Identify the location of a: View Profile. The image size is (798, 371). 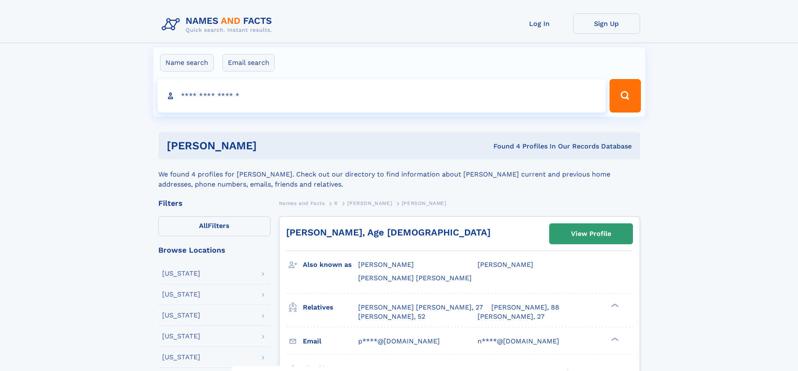
(591, 234).